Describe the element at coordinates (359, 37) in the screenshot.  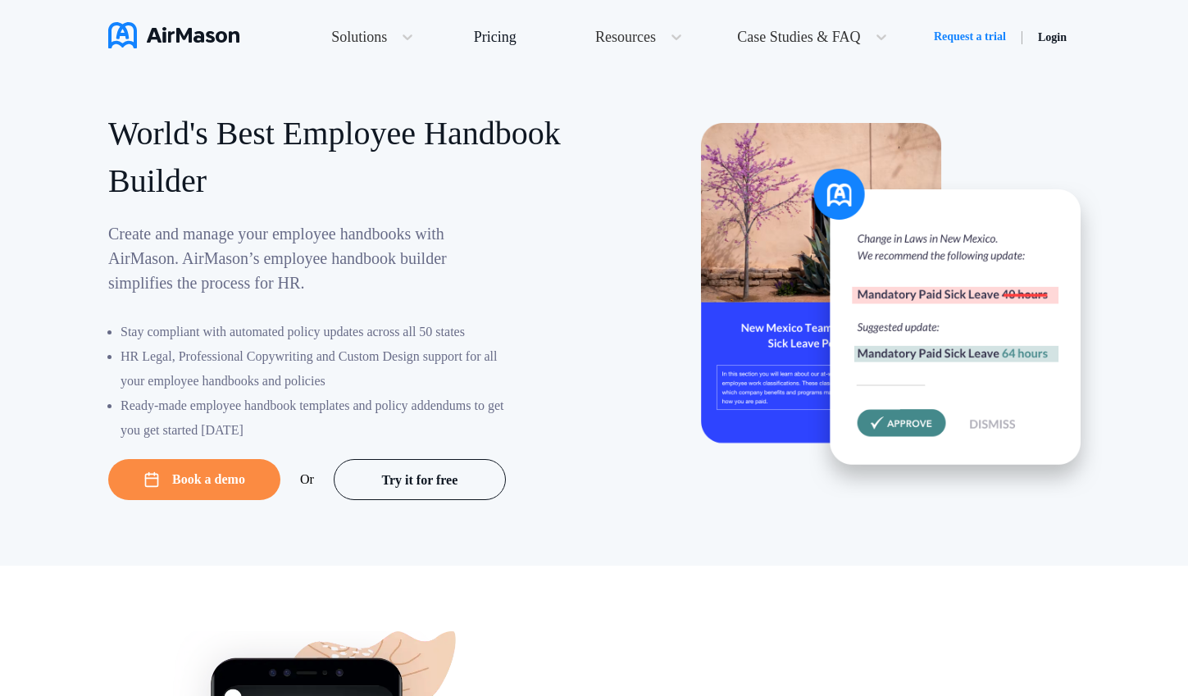
I see `span: Solutions` at that location.